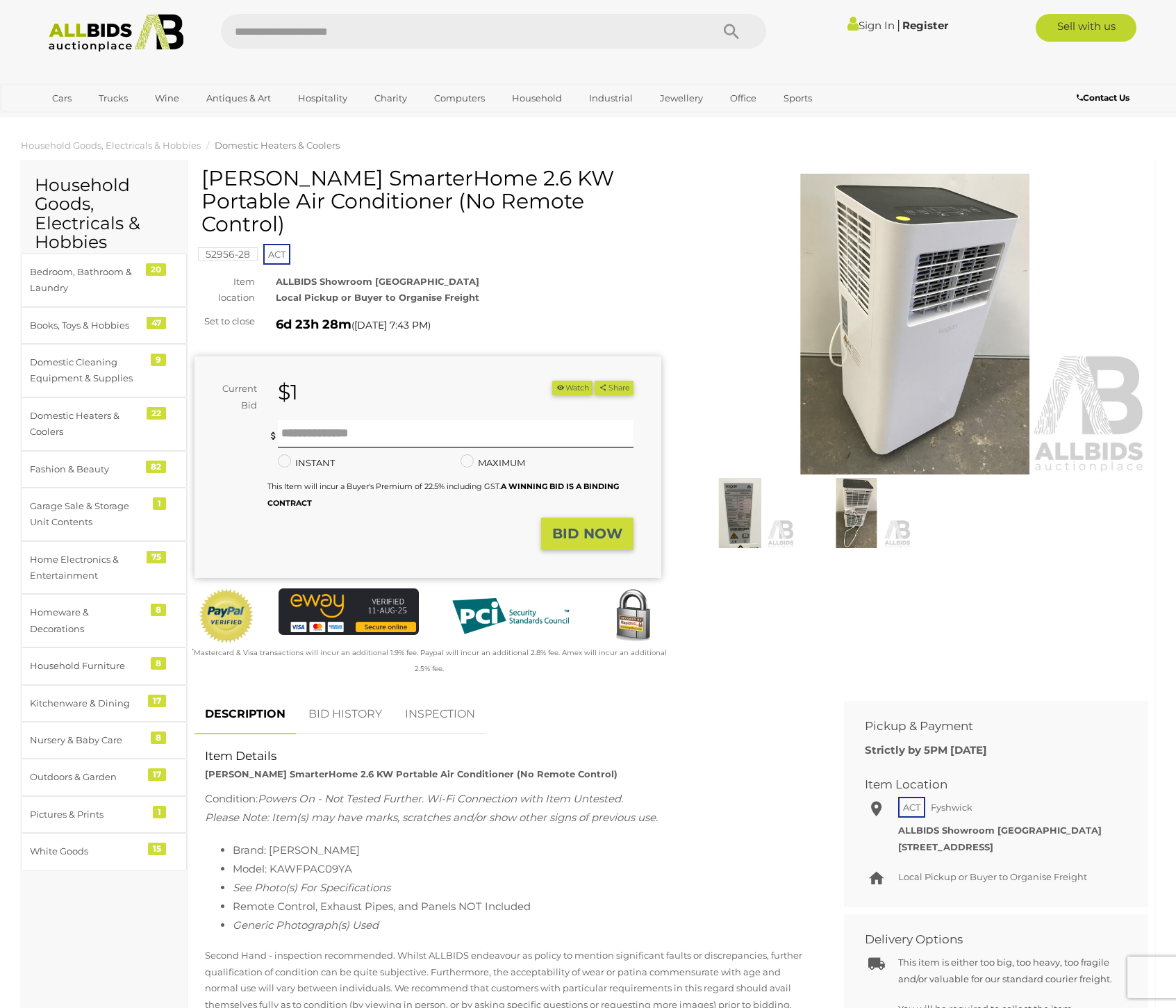  What do you see at coordinates (157, 558) in the screenshot?
I see `div: 75` at bounding box center [157, 558].